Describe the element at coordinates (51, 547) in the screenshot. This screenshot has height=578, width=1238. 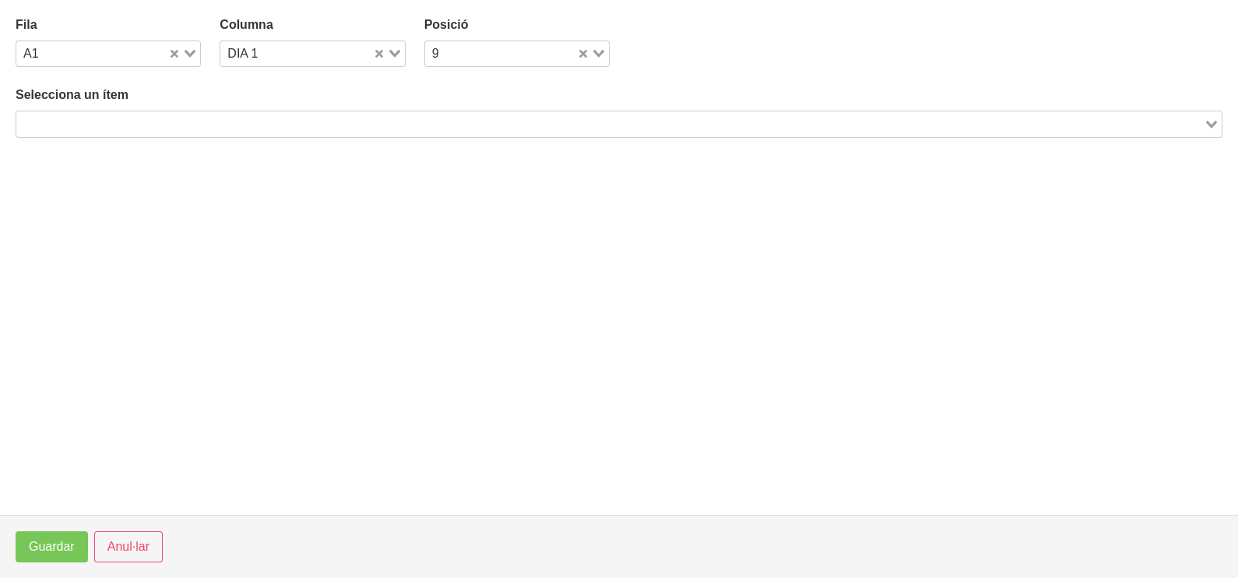
I see `button: Guardar` at that location.